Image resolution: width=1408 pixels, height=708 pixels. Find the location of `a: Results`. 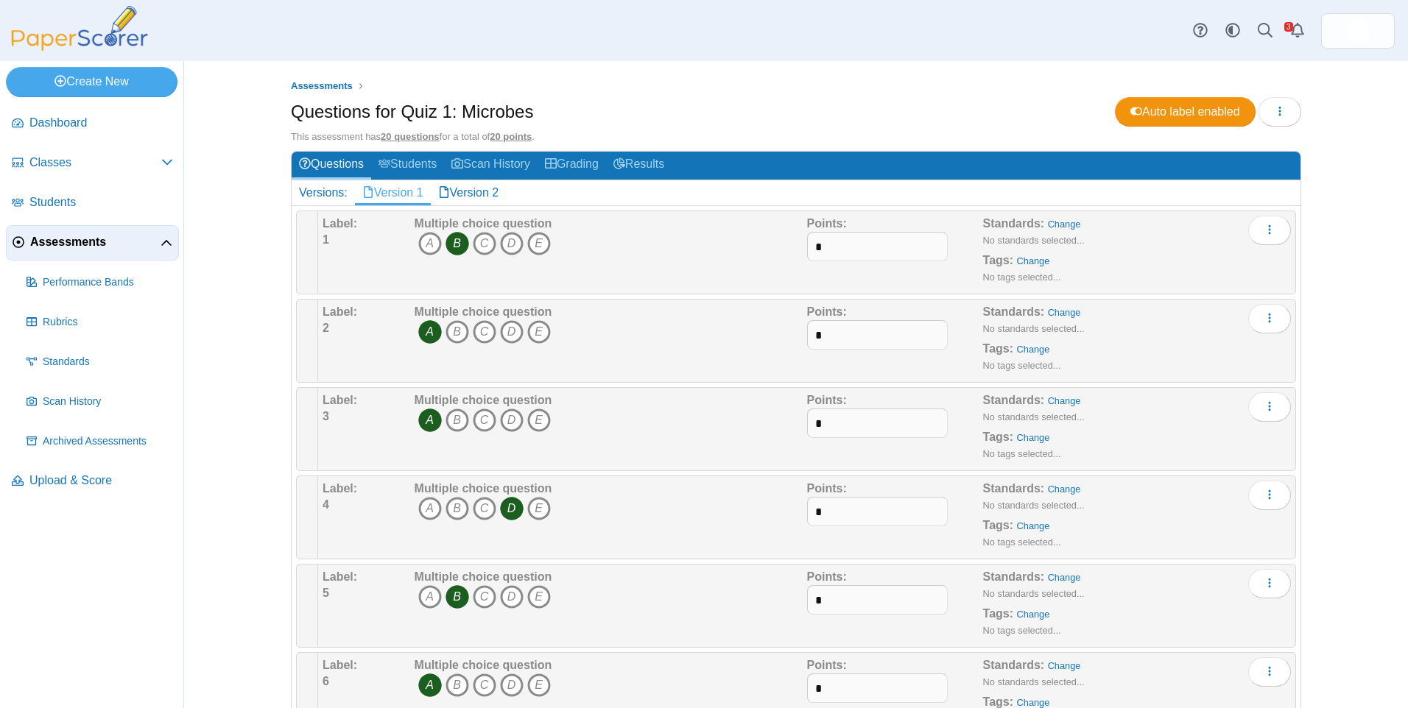

a: Results is located at coordinates (638, 165).